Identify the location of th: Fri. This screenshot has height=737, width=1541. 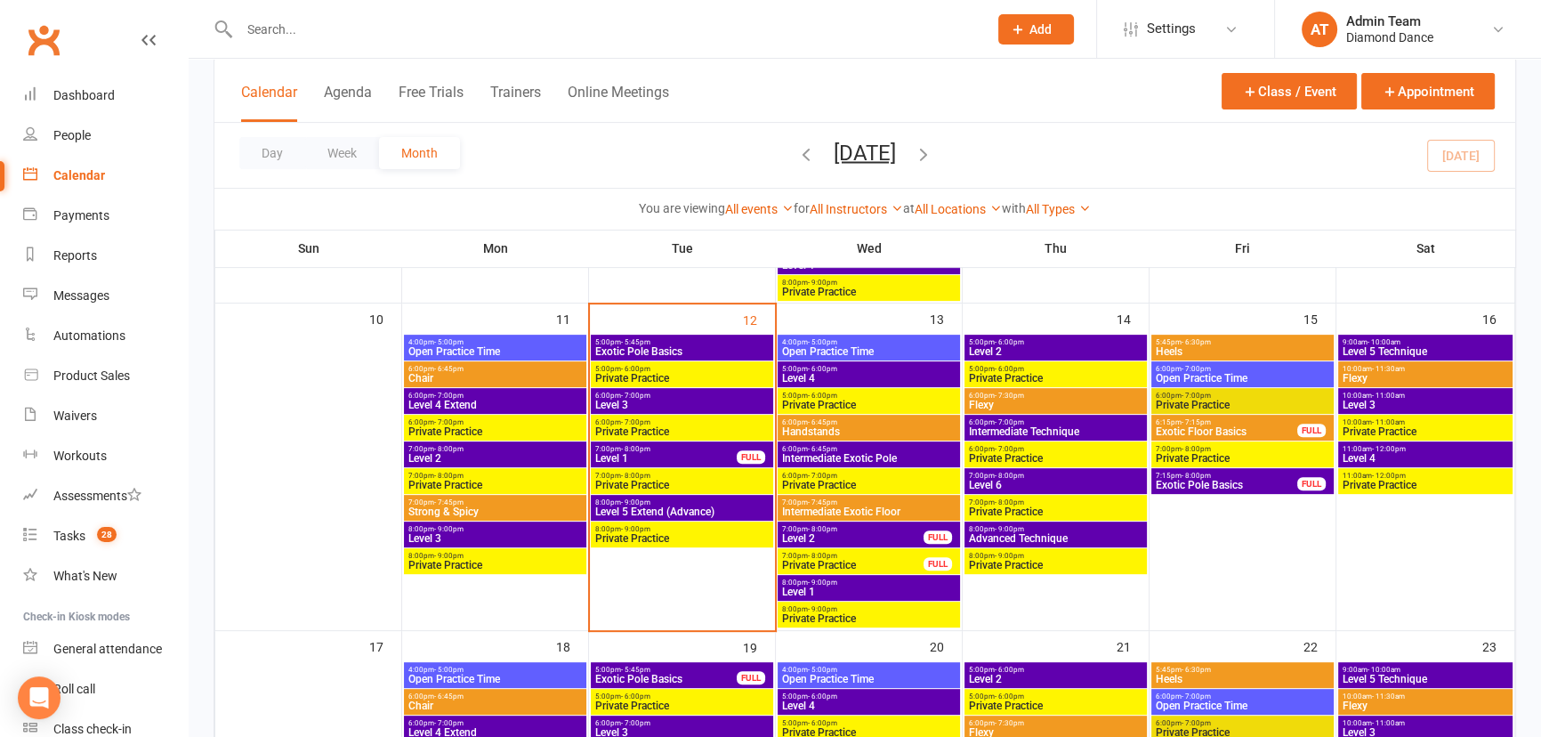
(1243, 248).